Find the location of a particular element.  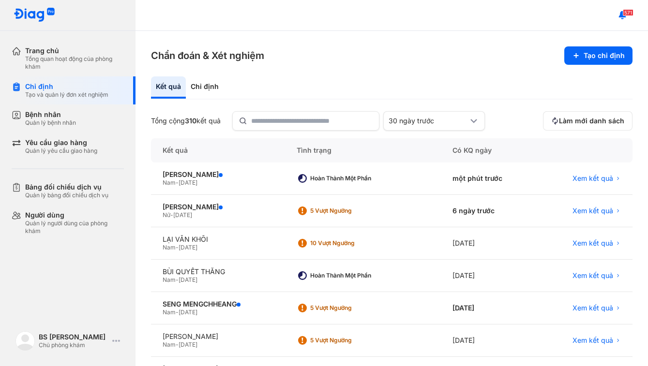

div: Tạo và quản lý đơn xét nghiệm is located at coordinates (67, 95).